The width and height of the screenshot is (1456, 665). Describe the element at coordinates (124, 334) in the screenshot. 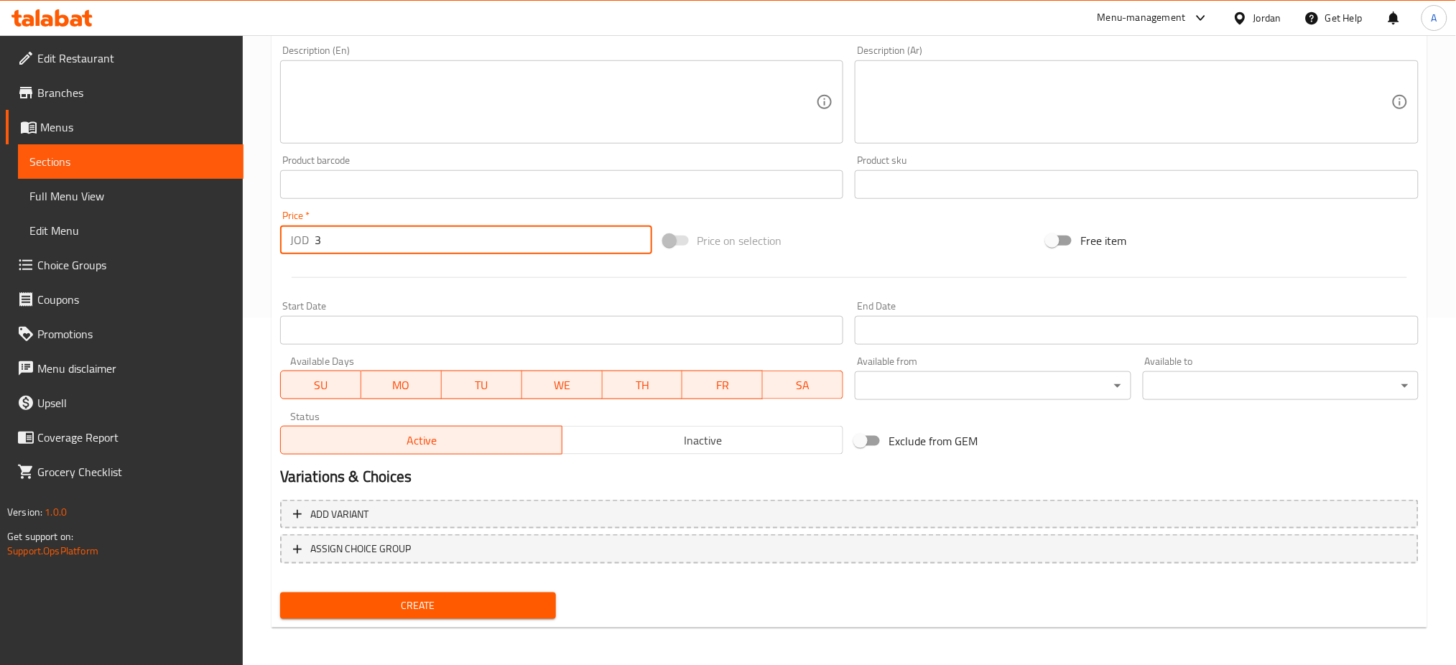

I see `a: Promotions` at that location.